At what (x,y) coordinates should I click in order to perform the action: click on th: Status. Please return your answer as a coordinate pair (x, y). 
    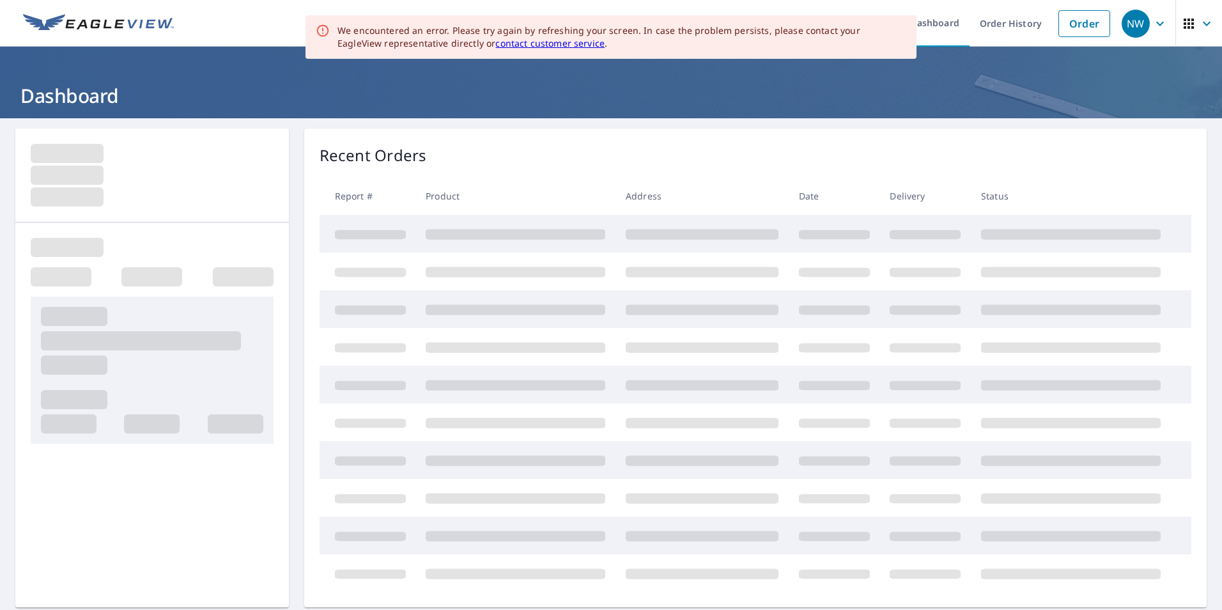
    Looking at the image, I should click on (1070, 196).